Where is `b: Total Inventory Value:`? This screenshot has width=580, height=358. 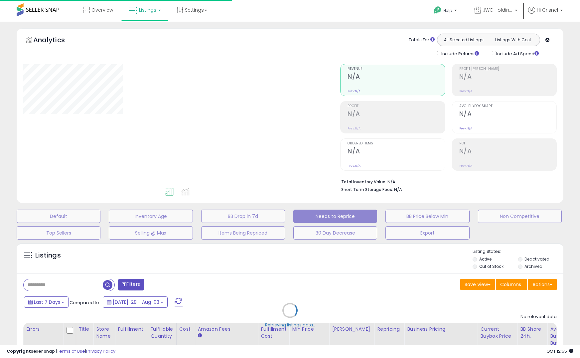 b: Total Inventory Value: is located at coordinates (364, 181).